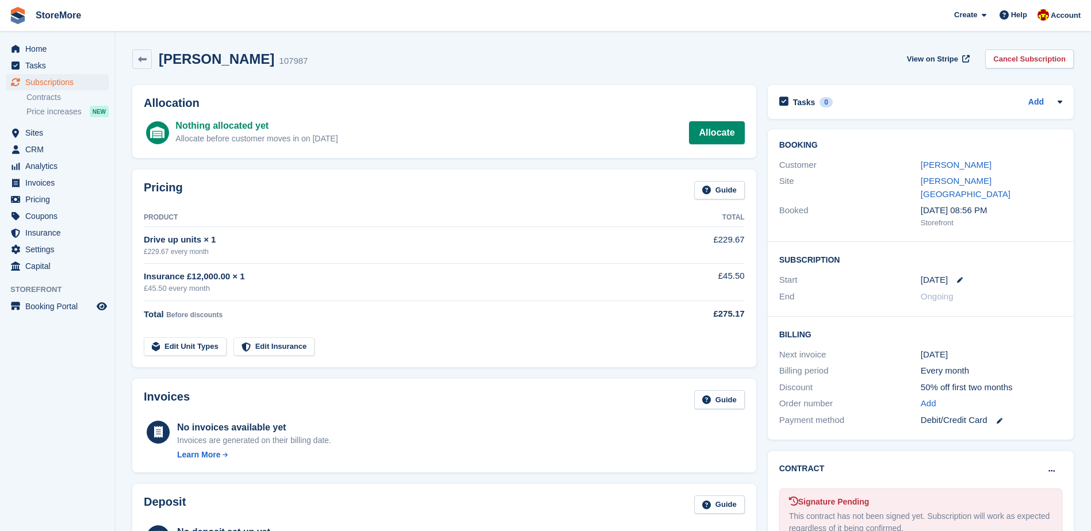 The height and width of the screenshot is (531, 1091). Describe the element at coordinates (698, 218) in the screenshot. I see `th: Total` at that location.